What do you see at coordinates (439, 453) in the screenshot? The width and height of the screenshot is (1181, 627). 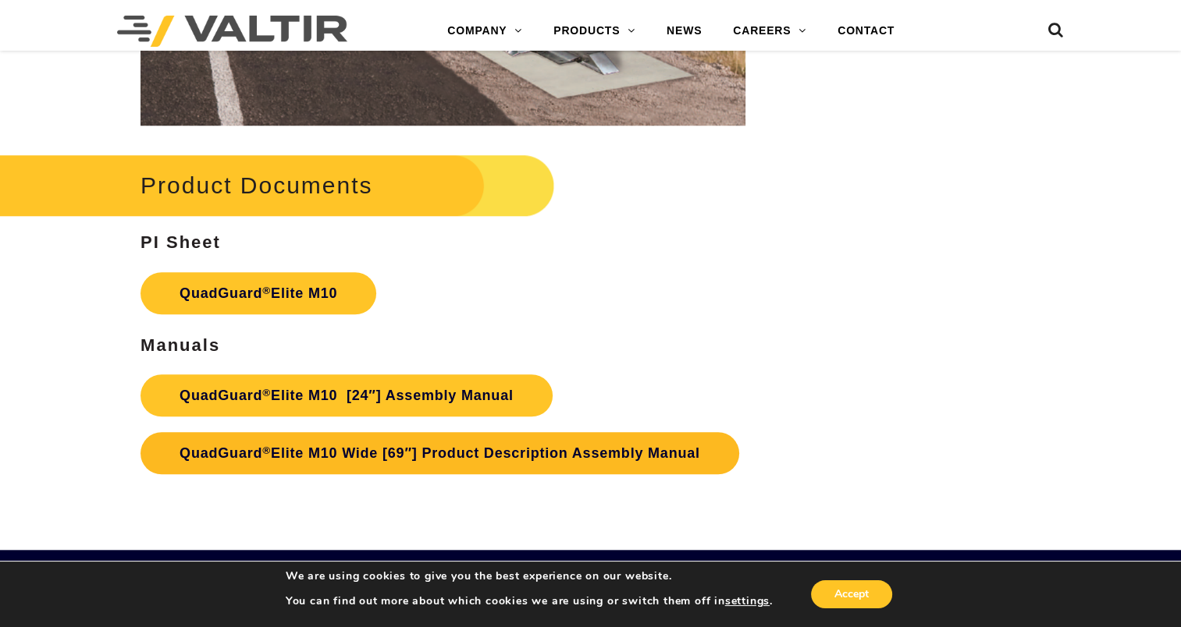 I see `a: QuadGuard®Elite M10 Wide [69″] Product Description Assembly Manual` at bounding box center [439, 453].